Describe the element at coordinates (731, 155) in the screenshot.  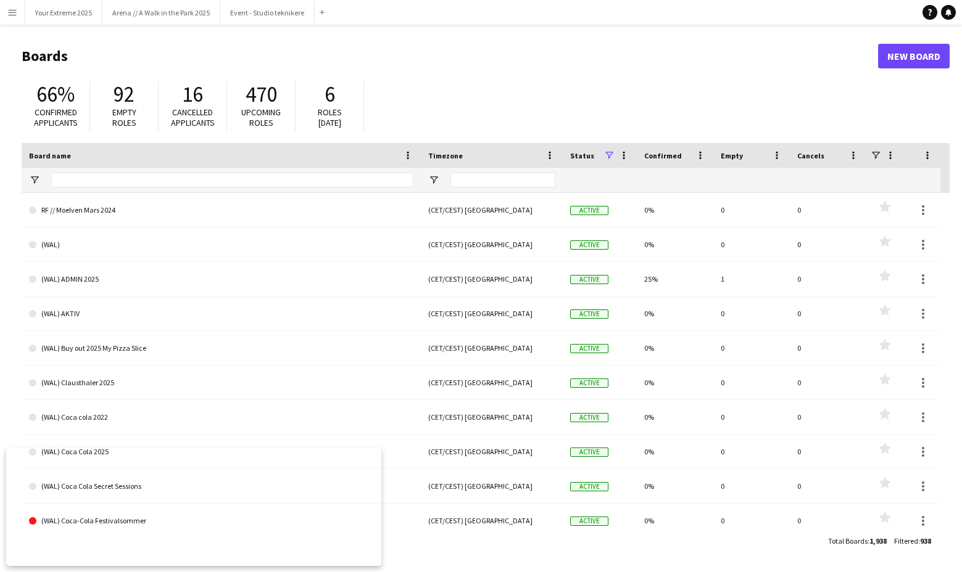
I see `span: Empty` at that location.